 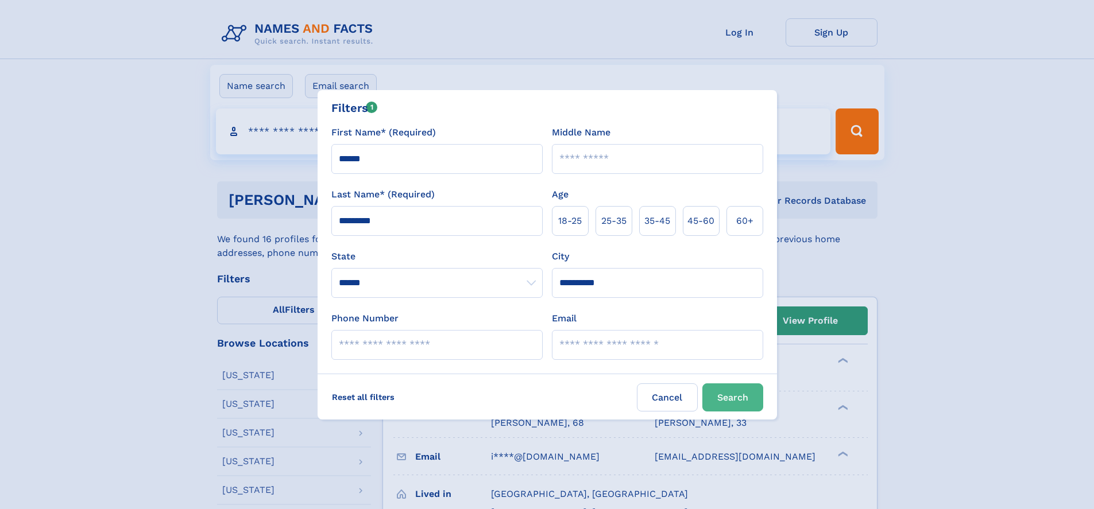 What do you see at coordinates (745, 221) in the screenshot?
I see `span: 60+` at bounding box center [745, 221].